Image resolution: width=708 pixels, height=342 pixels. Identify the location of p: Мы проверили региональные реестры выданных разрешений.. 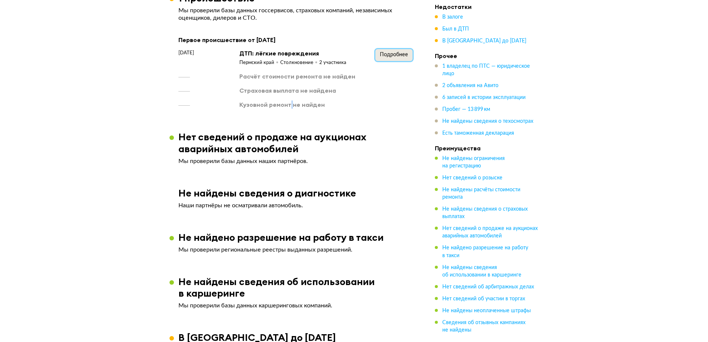
(296, 249).